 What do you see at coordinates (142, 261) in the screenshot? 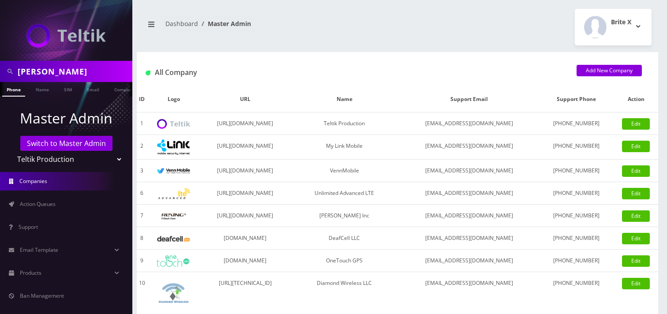
I see `td: 9` at bounding box center [142, 261].